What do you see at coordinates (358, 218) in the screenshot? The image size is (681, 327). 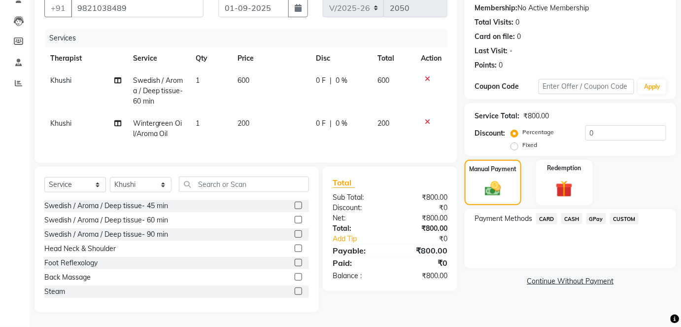 I see `div: Net:` at bounding box center [358, 218].